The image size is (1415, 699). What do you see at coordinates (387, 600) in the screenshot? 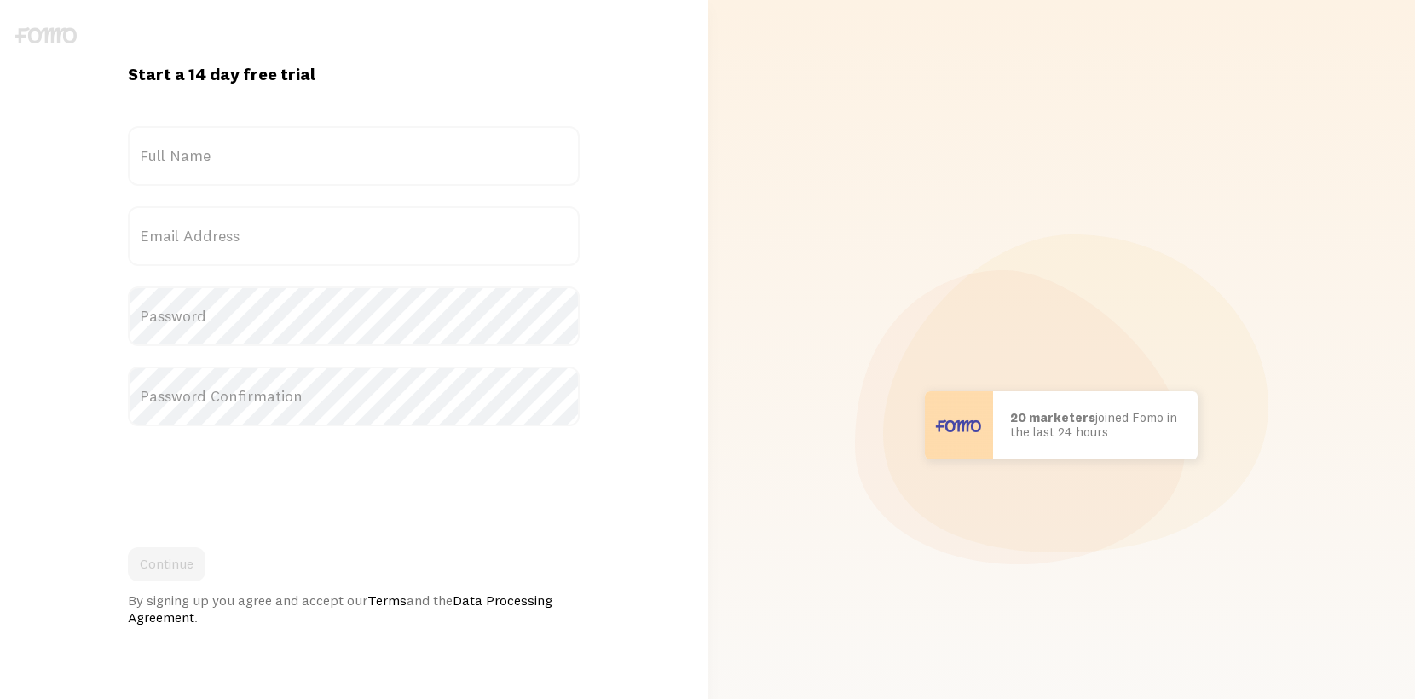
I see `a: Terms` at bounding box center [387, 600].